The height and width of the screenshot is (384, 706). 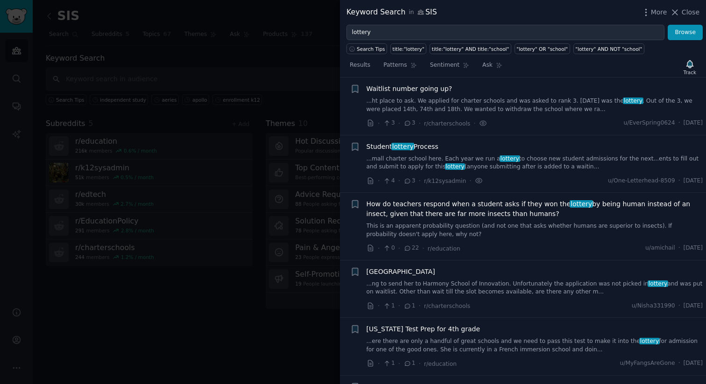 I want to click on span: Close, so click(x=691, y=12).